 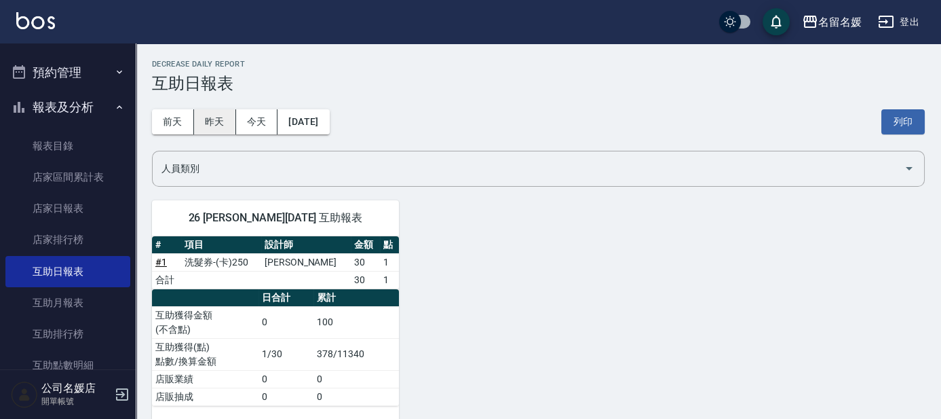 What do you see at coordinates (528, 168) in the screenshot?
I see `input: 人員名稱` at bounding box center [528, 168].